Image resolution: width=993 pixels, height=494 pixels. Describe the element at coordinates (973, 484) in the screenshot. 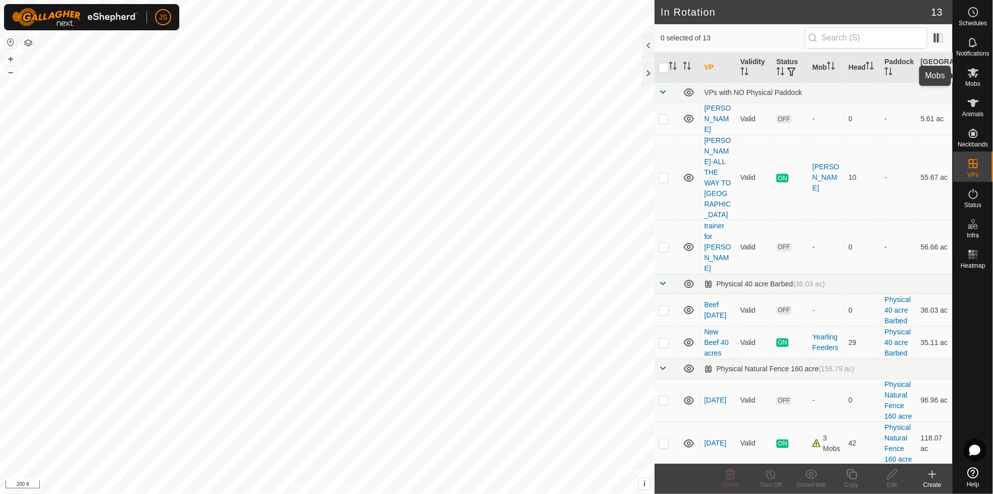

I see `span: Help` at that location.